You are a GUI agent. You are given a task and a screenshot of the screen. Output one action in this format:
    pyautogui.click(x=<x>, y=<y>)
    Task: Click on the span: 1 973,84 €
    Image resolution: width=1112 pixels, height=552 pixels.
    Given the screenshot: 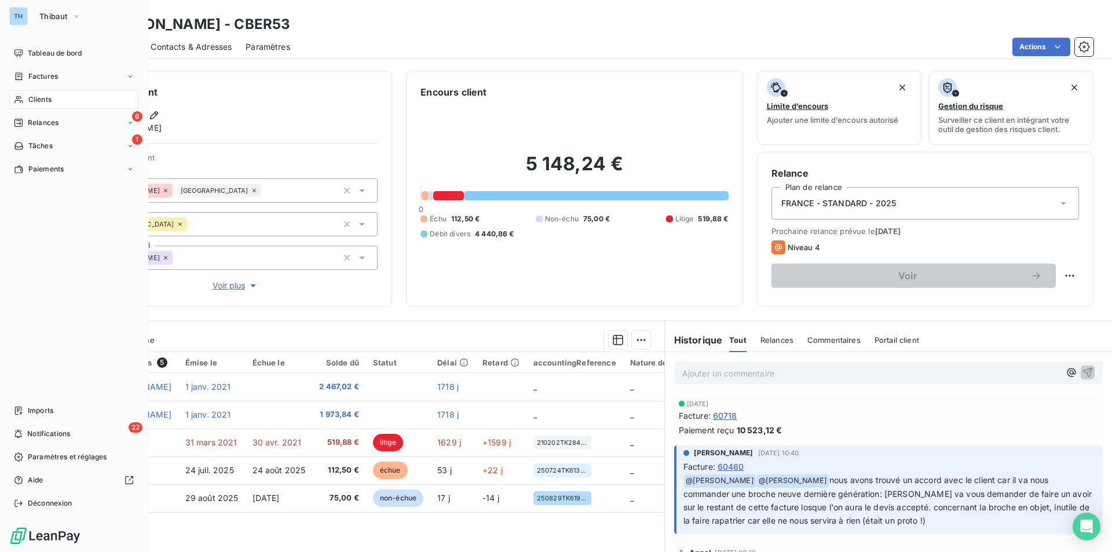 What is the action you would take?
    pyautogui.click(x=339, y=415)
    